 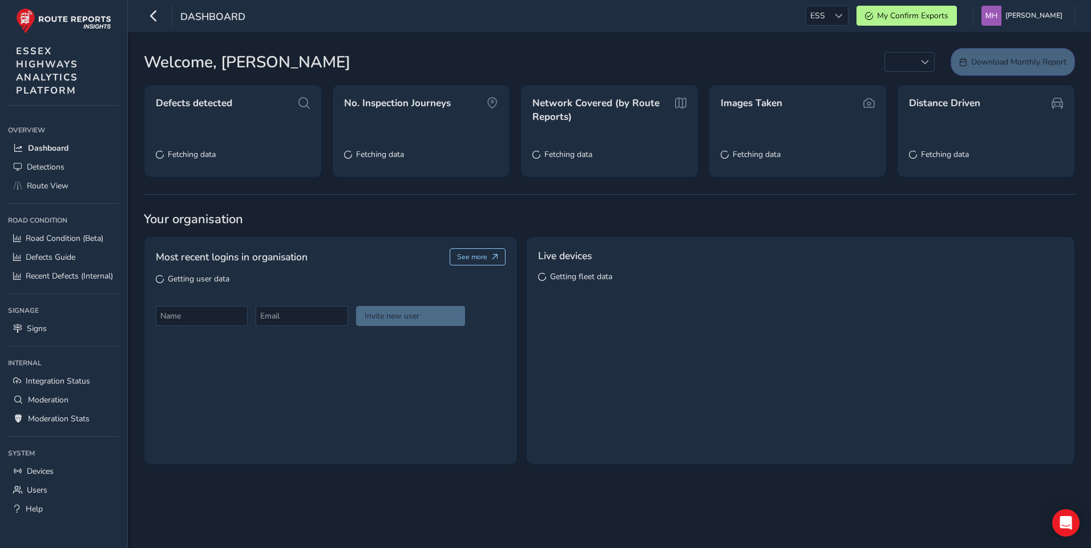 What do you see at coordinates (201, 316) in the screenshot?
I see `input: Name` at bounding box center [201, 316].